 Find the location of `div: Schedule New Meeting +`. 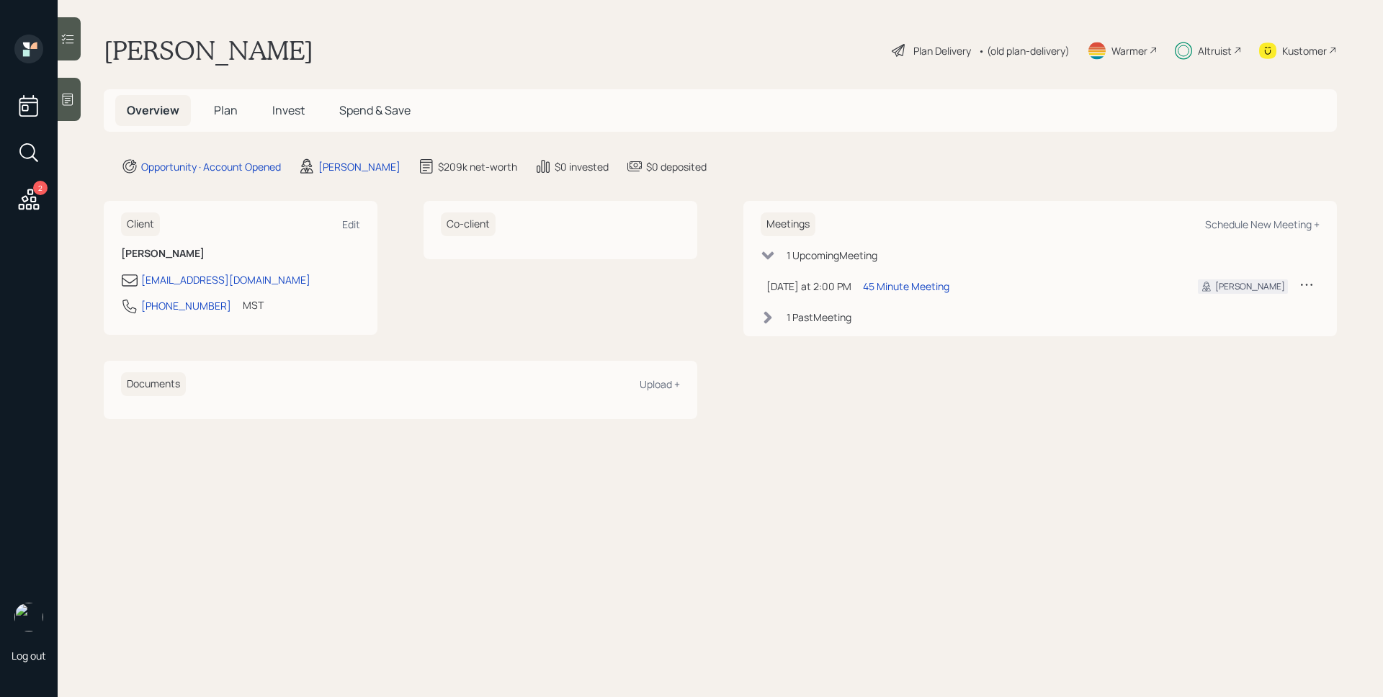

div: Schedule New Meeting + is located at coordinates (1262, 224).